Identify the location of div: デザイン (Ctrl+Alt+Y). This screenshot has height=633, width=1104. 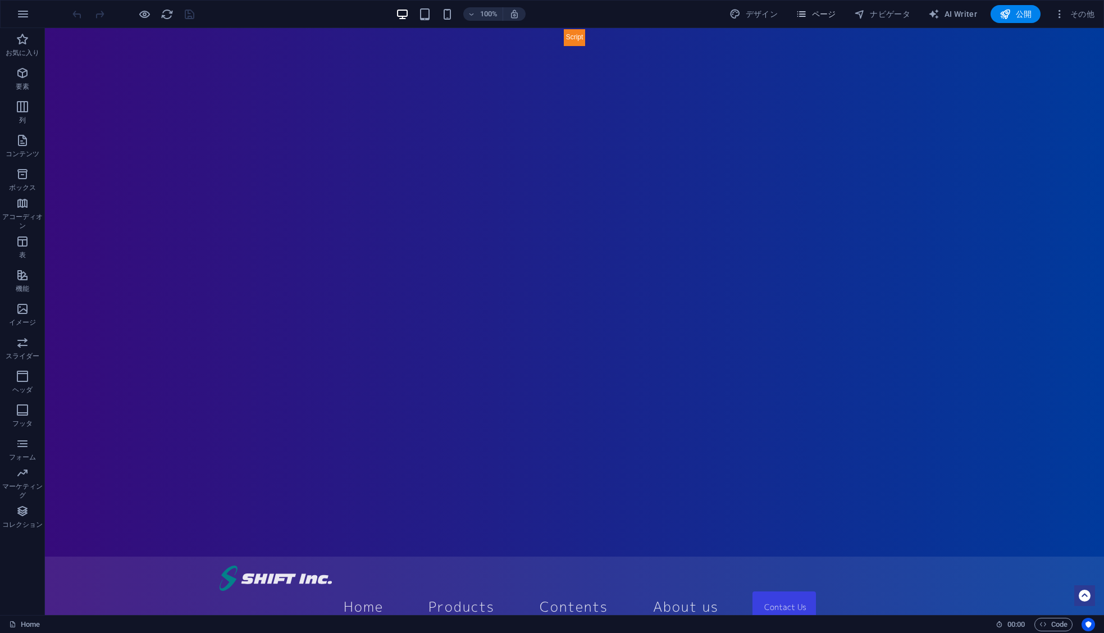
(754, 14).